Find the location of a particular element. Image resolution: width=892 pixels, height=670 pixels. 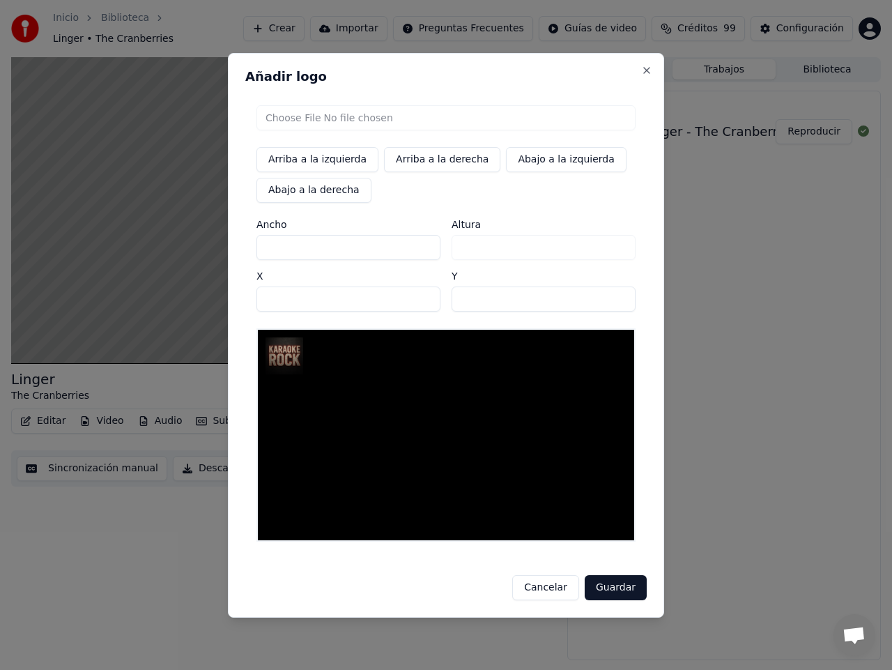

label: Y is located at coordinates (544, 276).